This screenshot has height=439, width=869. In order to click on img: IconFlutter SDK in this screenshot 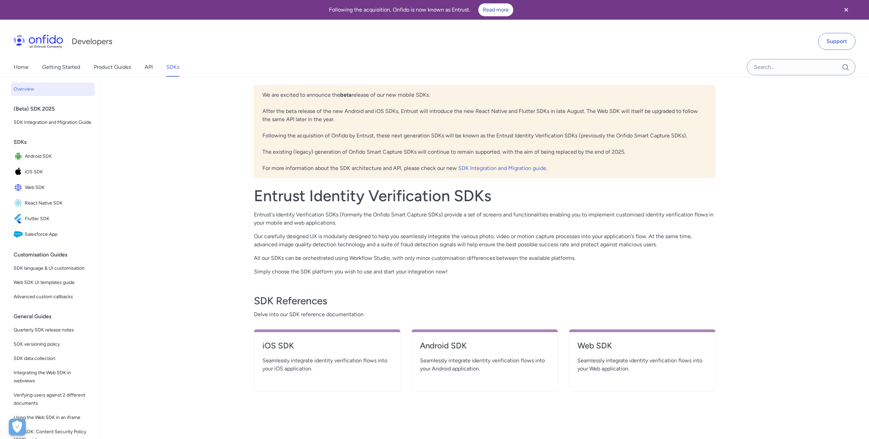, I will do `click(19, 219)`.